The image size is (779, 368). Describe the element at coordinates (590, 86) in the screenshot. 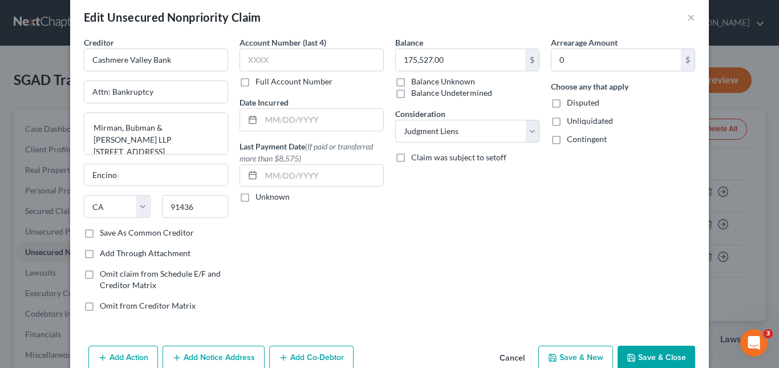

I see `label: Choose any that apply` at that location.